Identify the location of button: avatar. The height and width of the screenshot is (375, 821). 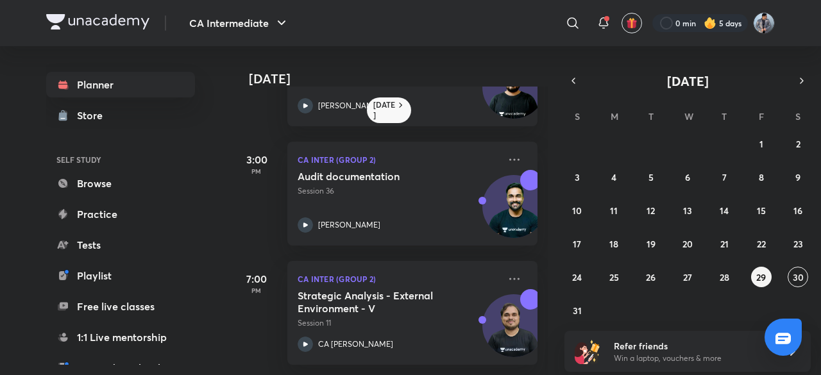
(632, 23).